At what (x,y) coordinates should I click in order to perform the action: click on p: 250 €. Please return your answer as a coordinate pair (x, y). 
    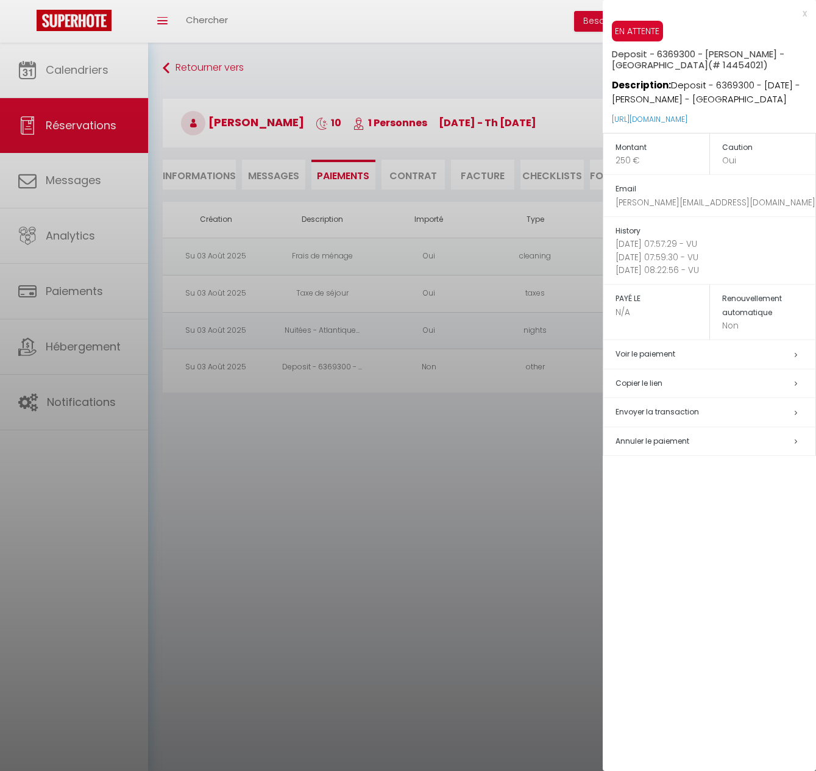
    Looking at the image, I should click on (663, 160).